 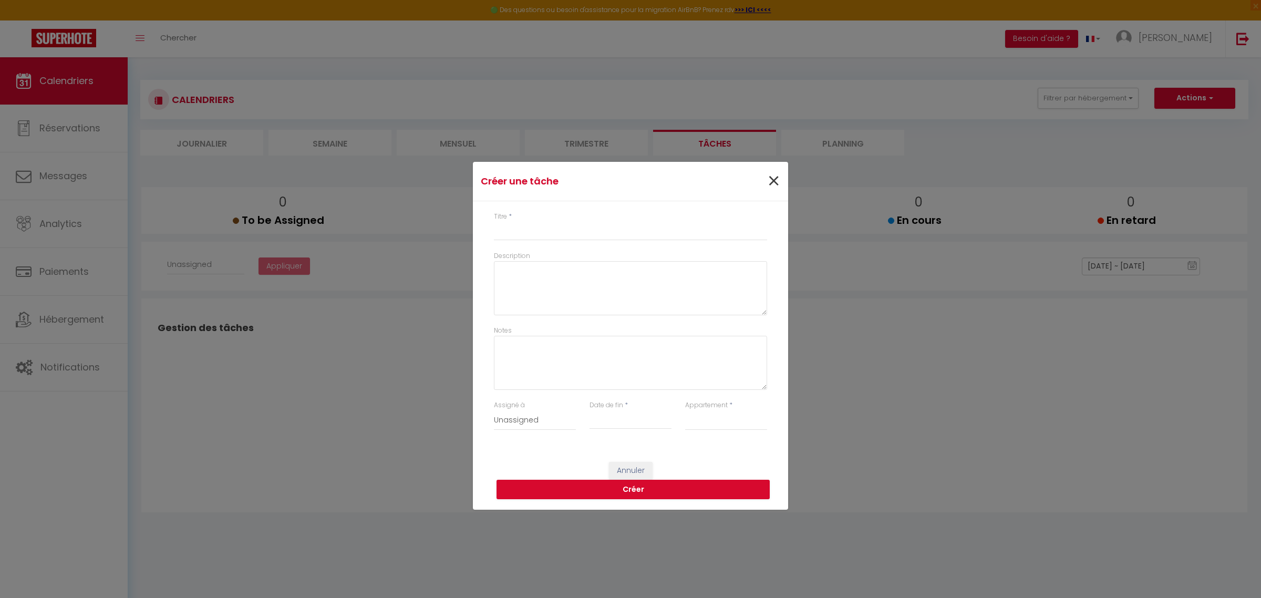 I want to click on label: Appartement, so click(x=706, y=405).